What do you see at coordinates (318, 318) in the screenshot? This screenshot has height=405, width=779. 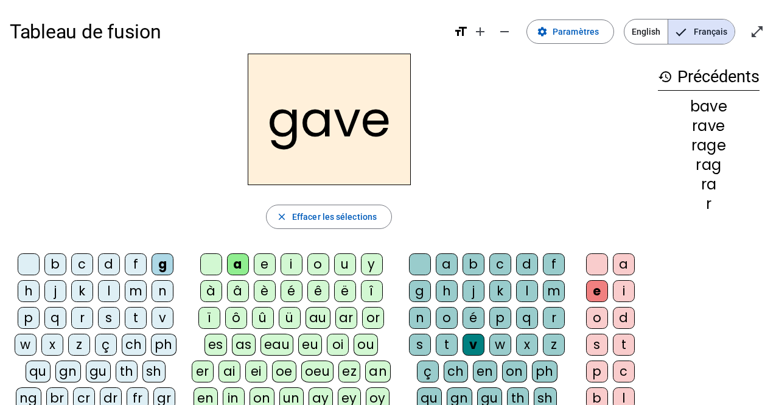 I see `div: au` at bounding box center [318, 318].